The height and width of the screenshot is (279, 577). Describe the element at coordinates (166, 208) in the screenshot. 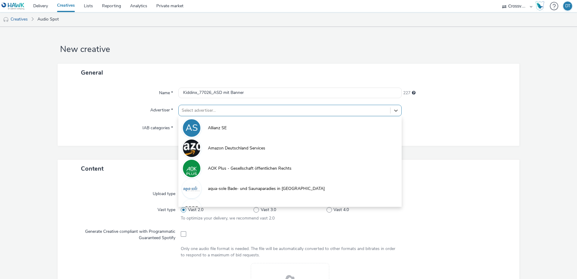

I see `label: Vast type` at that location.